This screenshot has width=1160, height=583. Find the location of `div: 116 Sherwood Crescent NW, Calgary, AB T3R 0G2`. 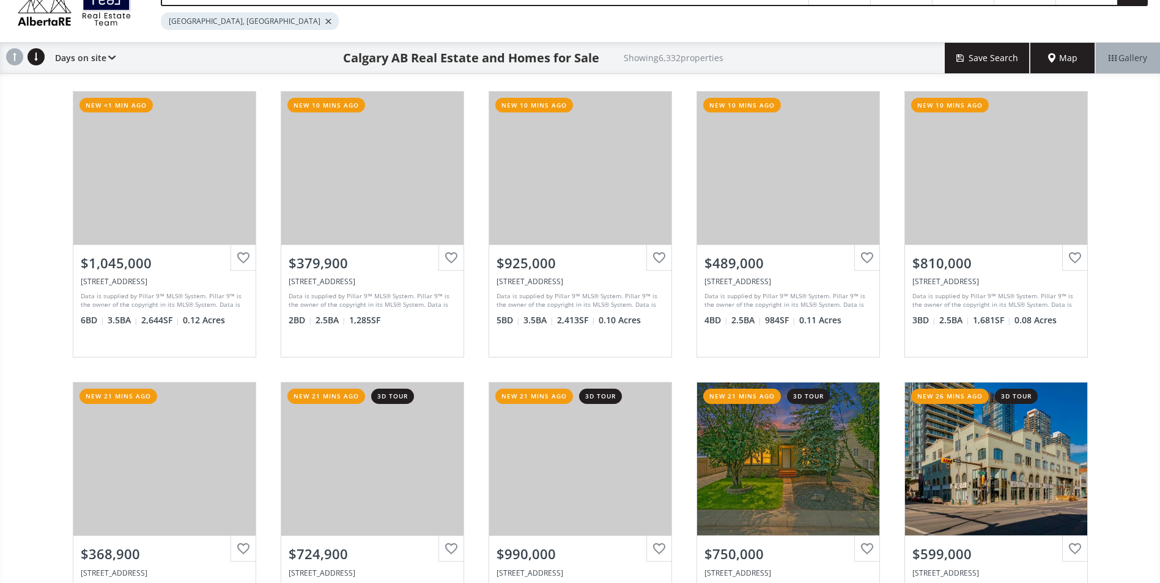

div: 116 Sherwood Crescent NW, Calgary, AB T3R 0G2 is located at coordinates (580, 281).